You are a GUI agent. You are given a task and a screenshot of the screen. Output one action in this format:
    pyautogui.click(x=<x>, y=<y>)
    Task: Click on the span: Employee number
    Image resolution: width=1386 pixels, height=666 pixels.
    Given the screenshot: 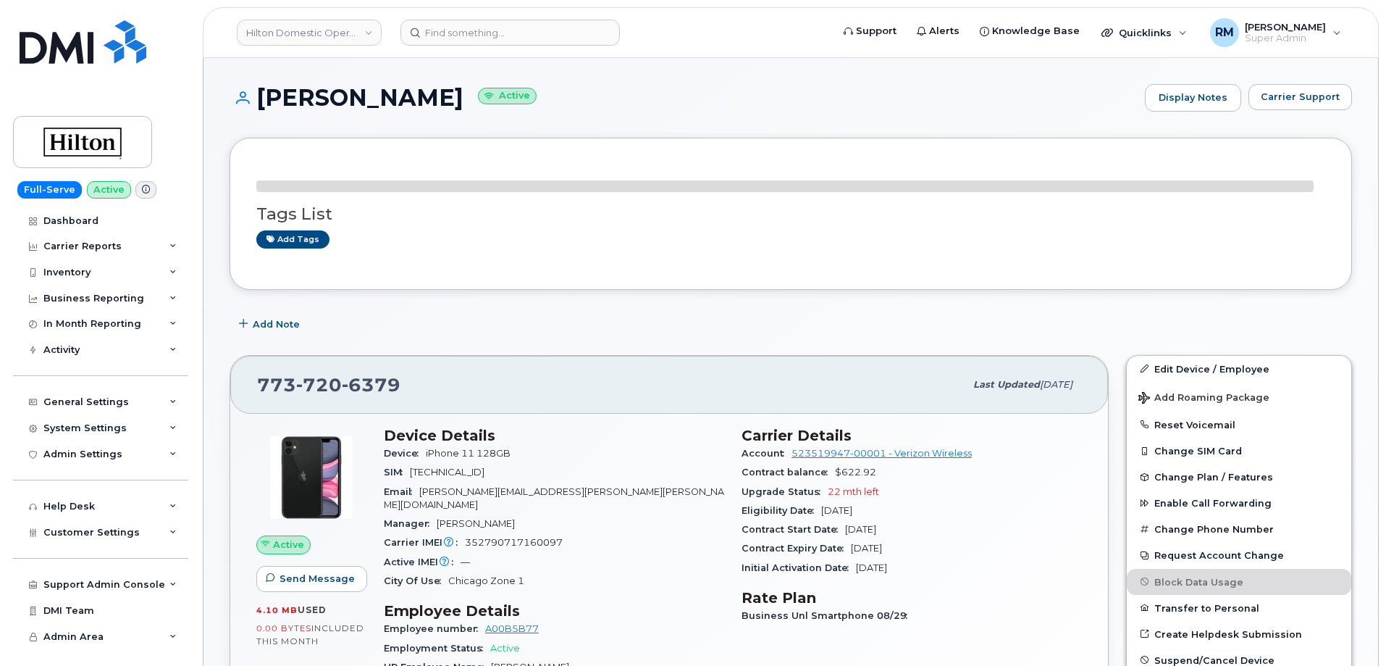 What is the action you would take?
    pyautogui.click(x=435, y=628)
    